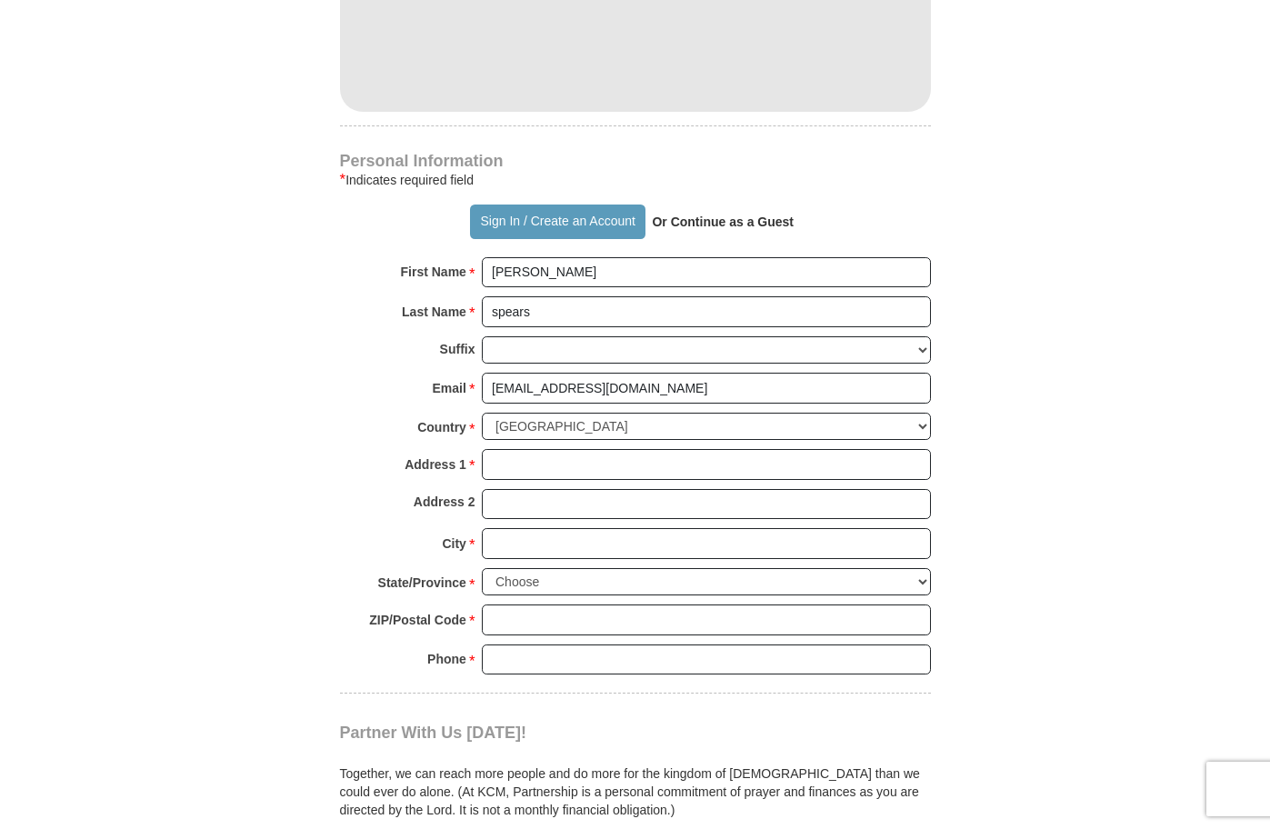 This screenshot has width=1270, height=829. I want to click on strong: Email, so click(449, 388).